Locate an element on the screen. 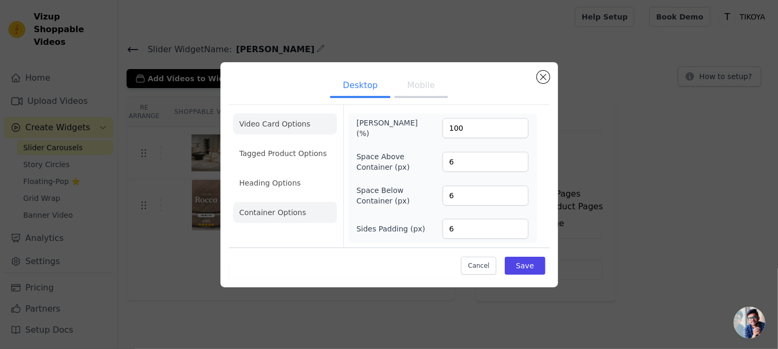 Image resolution: width=778 pixels, height=349 pixels. button: Close modal is located at coordinates (543, 77).